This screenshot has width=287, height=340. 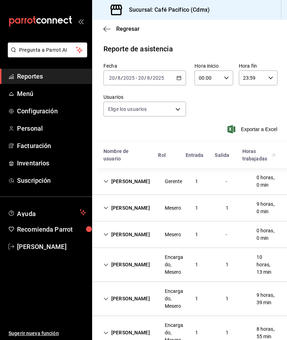 What do you see at coordinates (273, 155) in the screenshot?
I see `svg: El total de horas trabajadas por usuario es el resultado de la suma redondeada del registro de ho...` at bounding box center [273, 155].